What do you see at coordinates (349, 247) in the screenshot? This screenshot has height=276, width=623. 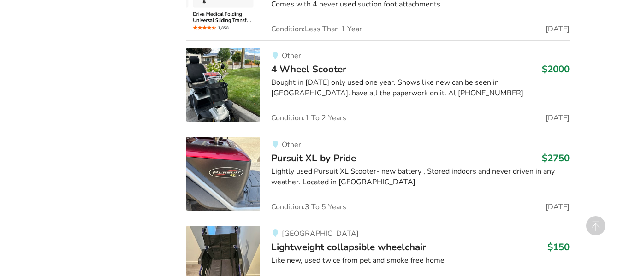 I see `span: Lightweight collapsible wheelchair` at bounding box center [349, 247].